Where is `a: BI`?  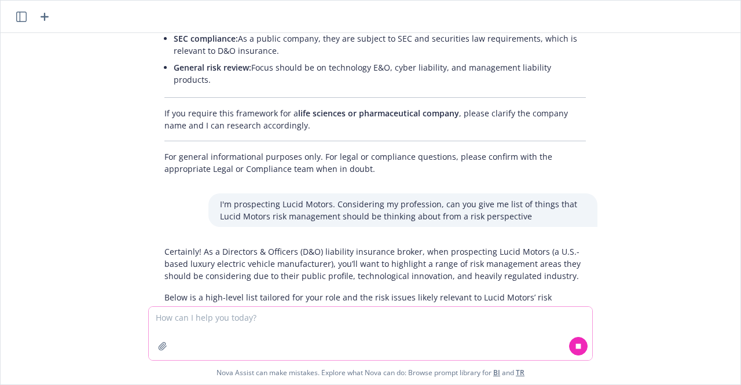
a: BI is located at coordinates (497, 372).